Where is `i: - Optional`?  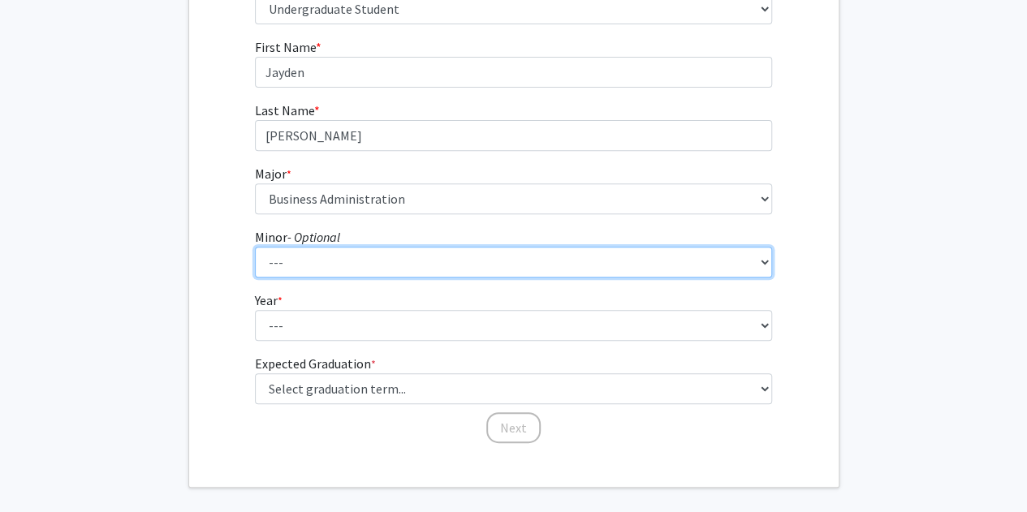 i: - Optional is located at coordinates (313, 237).